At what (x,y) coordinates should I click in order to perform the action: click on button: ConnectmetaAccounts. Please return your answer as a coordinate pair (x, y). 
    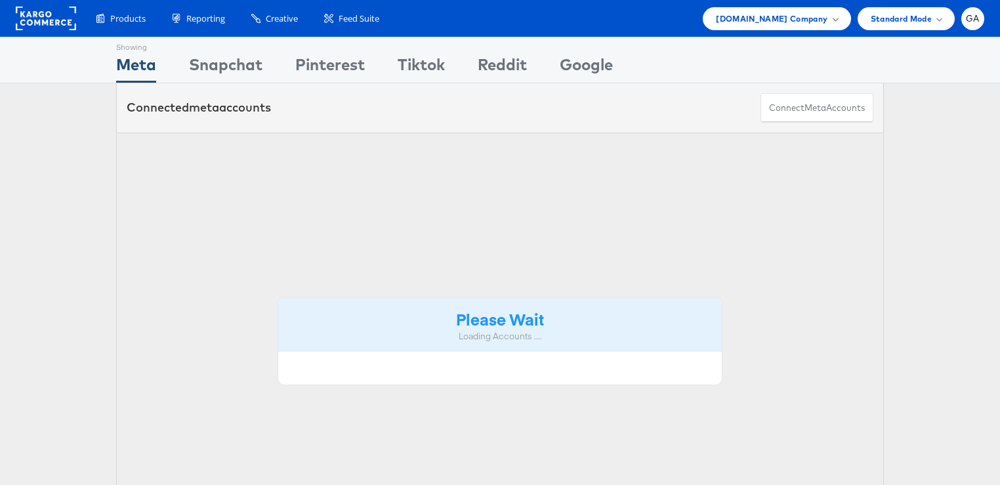
    Looking at the image, I should click on (817, 108).